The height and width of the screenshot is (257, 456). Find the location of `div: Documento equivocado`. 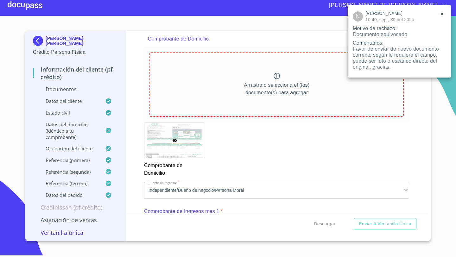

div: Documento equivocado is located at coordinates (400, 34).